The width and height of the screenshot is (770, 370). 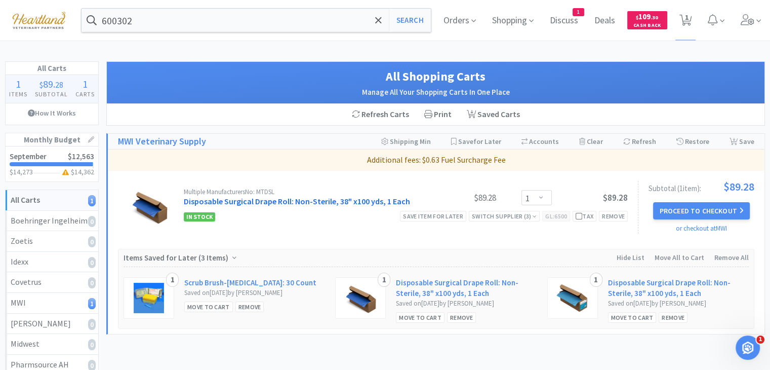 I want to click on h1: All Carts, so click(x=52, y=68).